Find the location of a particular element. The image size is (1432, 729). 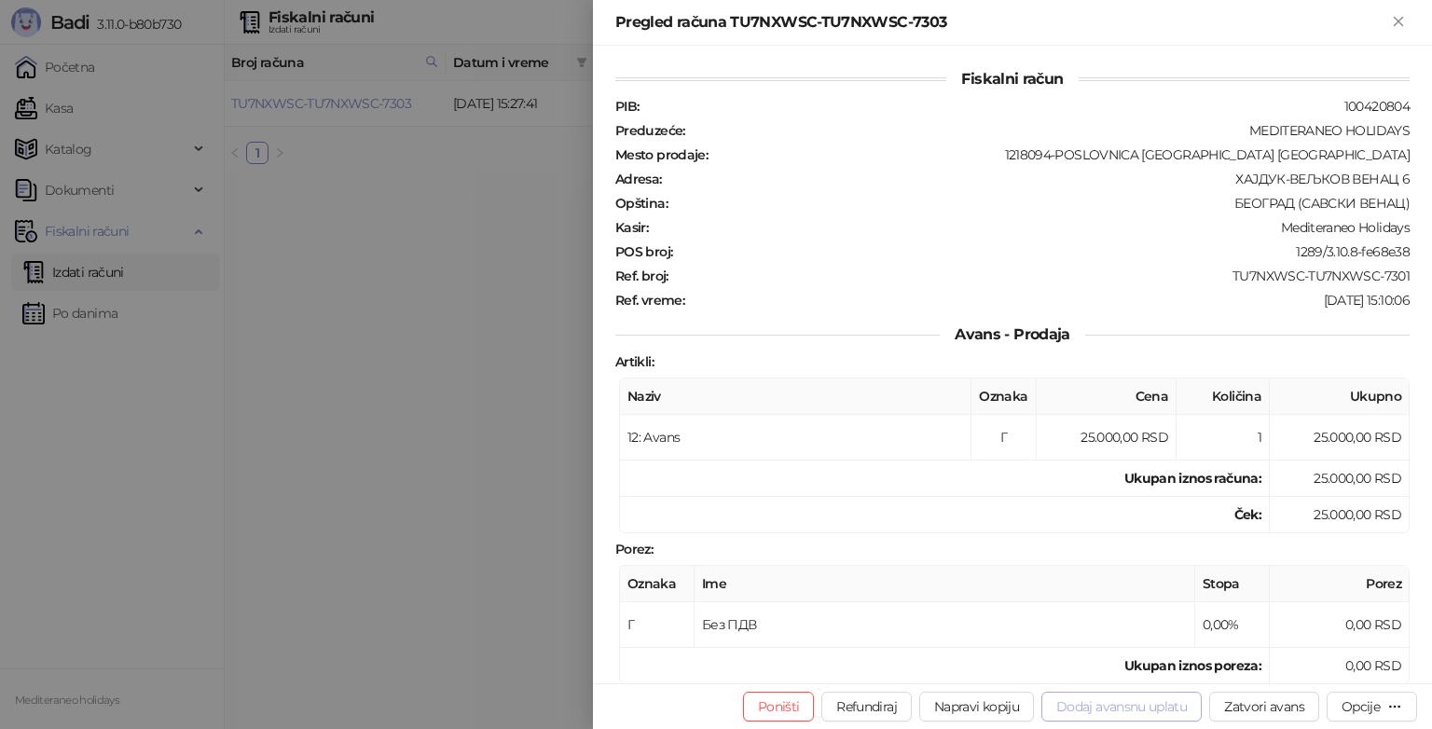

th: Porez is located at coordinates (1340, 584).